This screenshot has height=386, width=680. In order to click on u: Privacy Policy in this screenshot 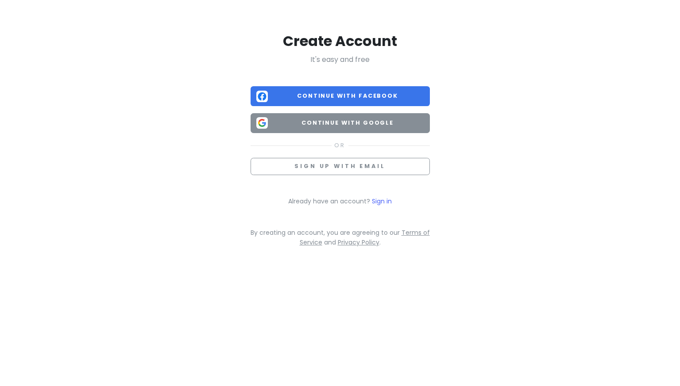, I will do `click(358, 242)`.